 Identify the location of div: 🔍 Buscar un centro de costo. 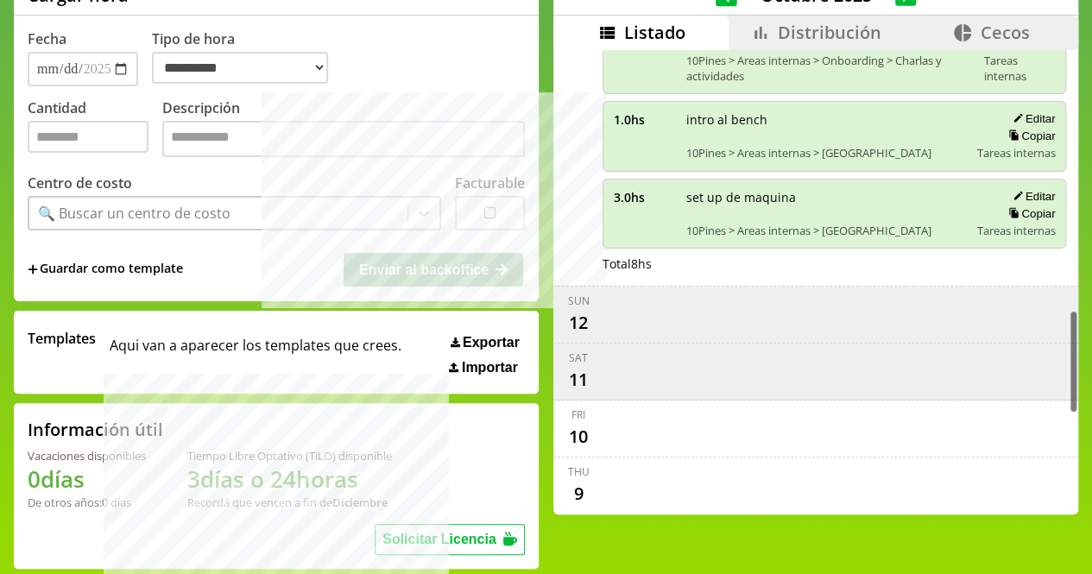
(134, 213).